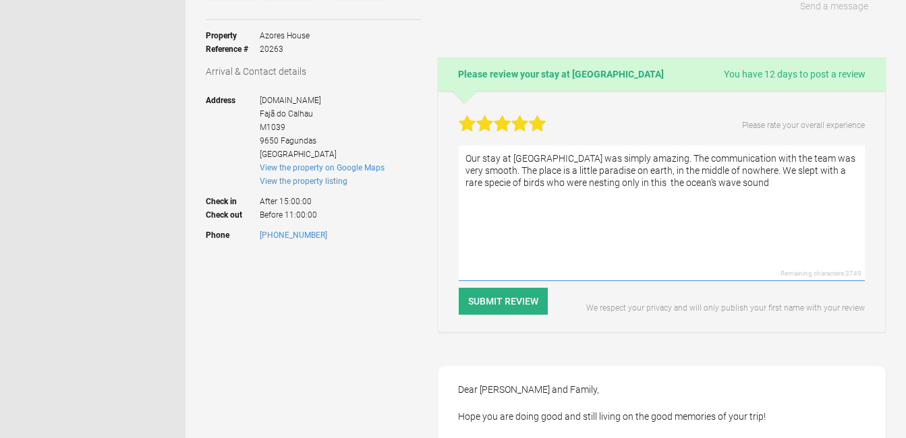 This screenshot has height=438, width=906. I want to click on a: View the property listing, so click(304, 181).